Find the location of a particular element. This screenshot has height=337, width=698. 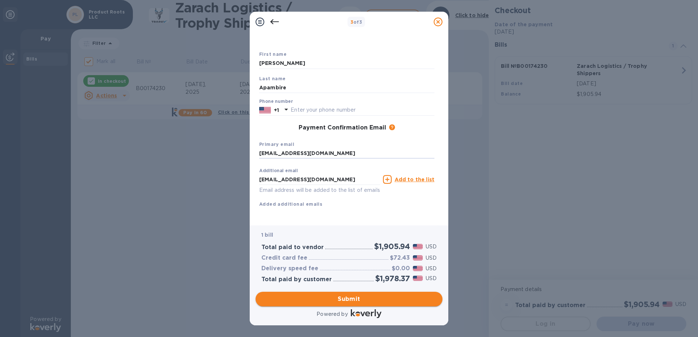

b: of 3 is located at coordinates (356, 22).